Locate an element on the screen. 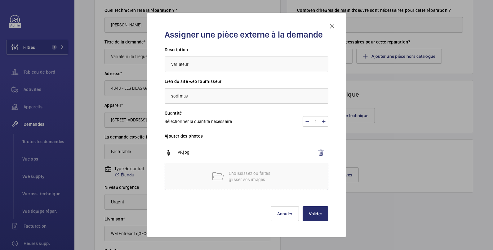  h3: Ajouter des photos is located at coordinates (246, 138).